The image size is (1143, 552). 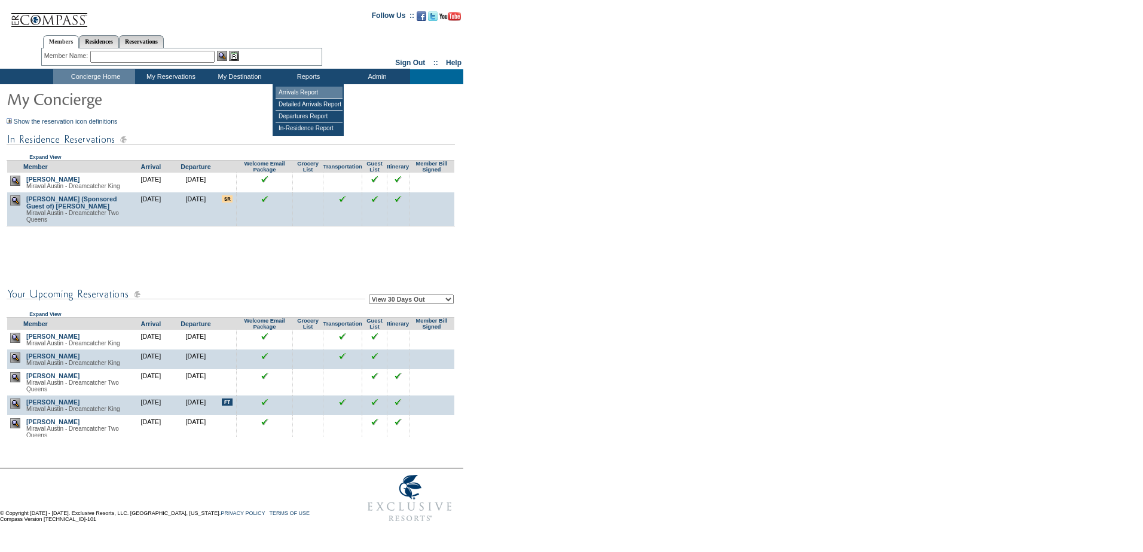 I want to click on td: Admin, so click(x=376, y=77).